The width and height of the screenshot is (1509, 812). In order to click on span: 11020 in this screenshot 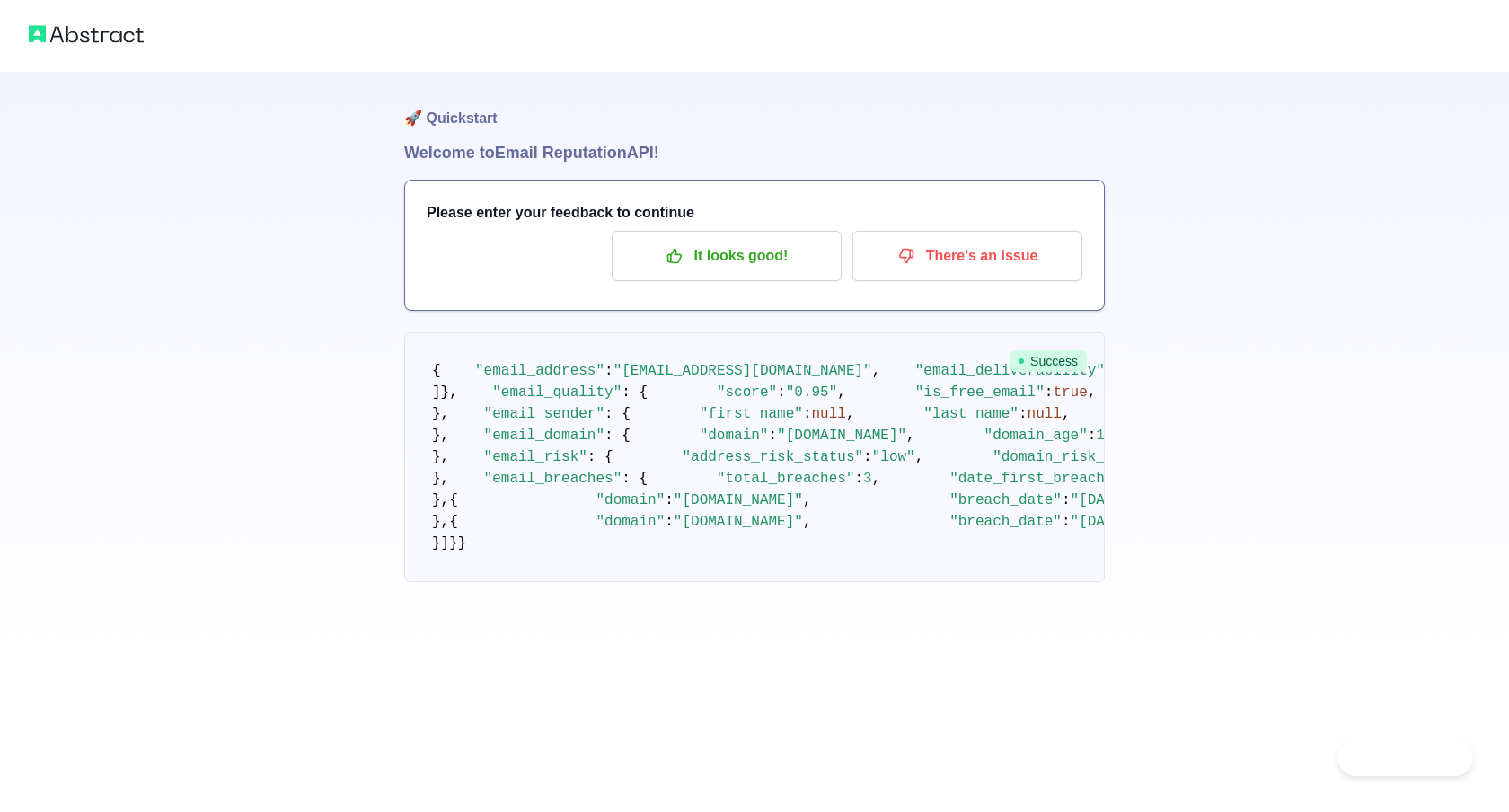, I will do `click(1117, 436)`.